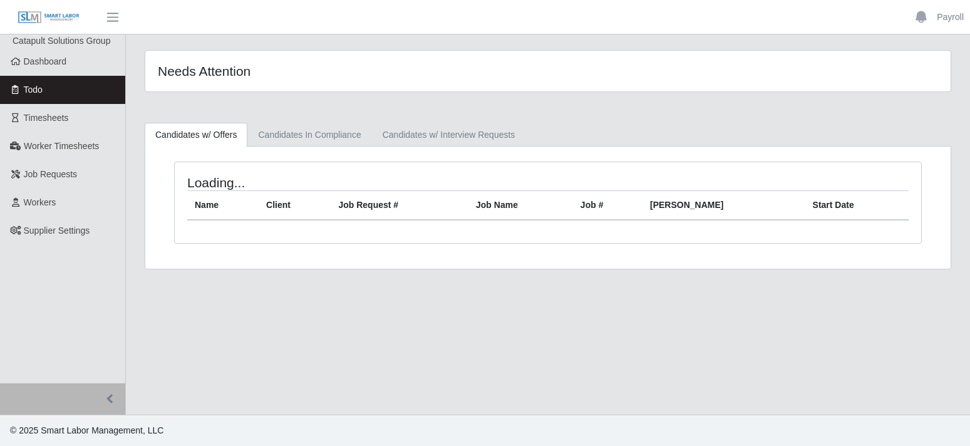  I want to click on span: Catapult Solutions Group, so click(61, 41).